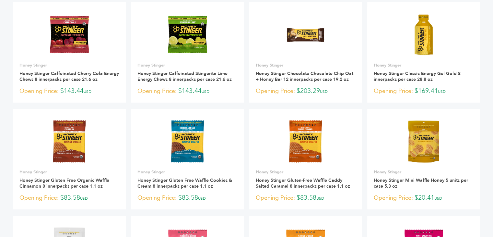  I want to click on a: Honey Stinger Gluten-Free Waffle Caddy Salted Caramel 8 innerpacks per case 1.1 oz, so click(303, 183).